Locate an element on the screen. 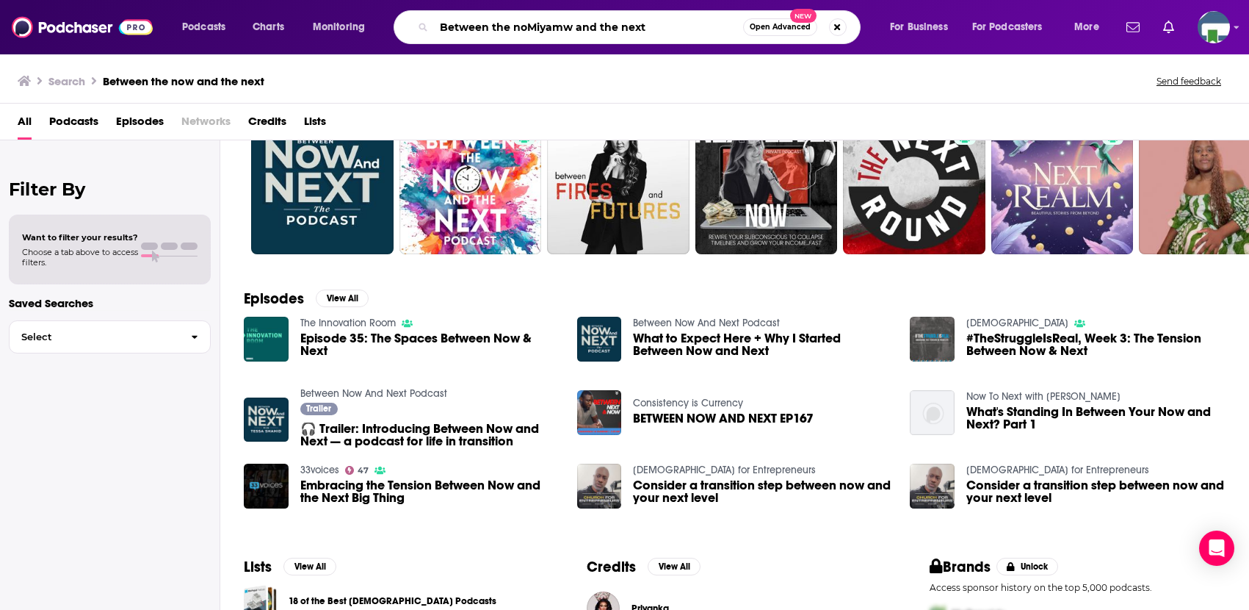 This screenshot has height=610, width=1249. button: Send feedback is located at coordinates (1189, 81).